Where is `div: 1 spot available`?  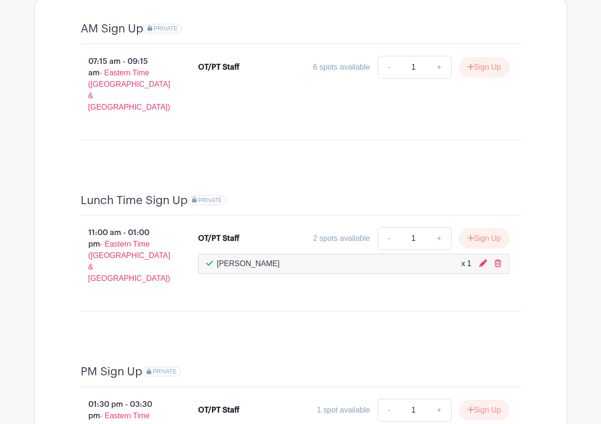 div: 1 spot available is located at coordinates (343, 410).